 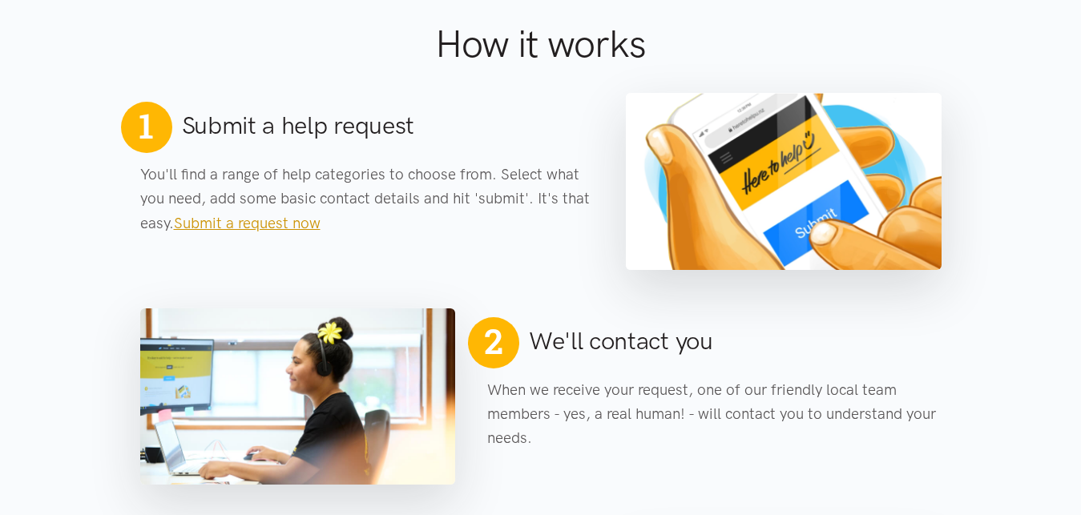 I want to click on a: Submit a request now, so click(x=247, y=223).